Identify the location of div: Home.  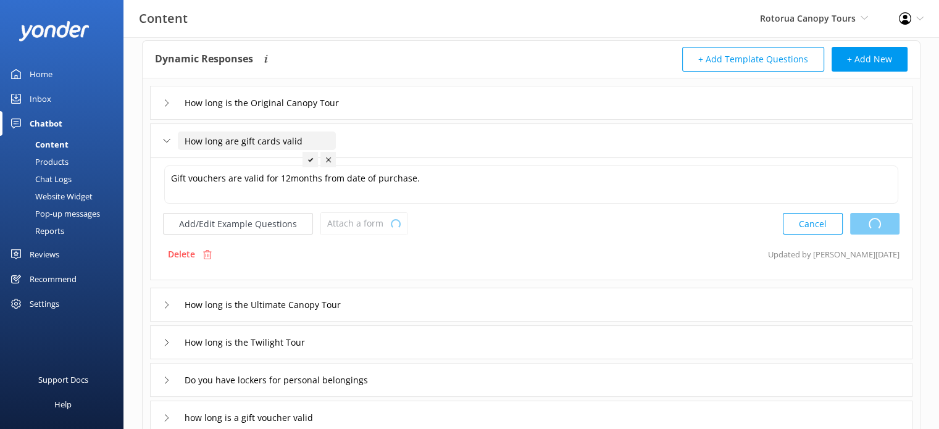
(41, 74).